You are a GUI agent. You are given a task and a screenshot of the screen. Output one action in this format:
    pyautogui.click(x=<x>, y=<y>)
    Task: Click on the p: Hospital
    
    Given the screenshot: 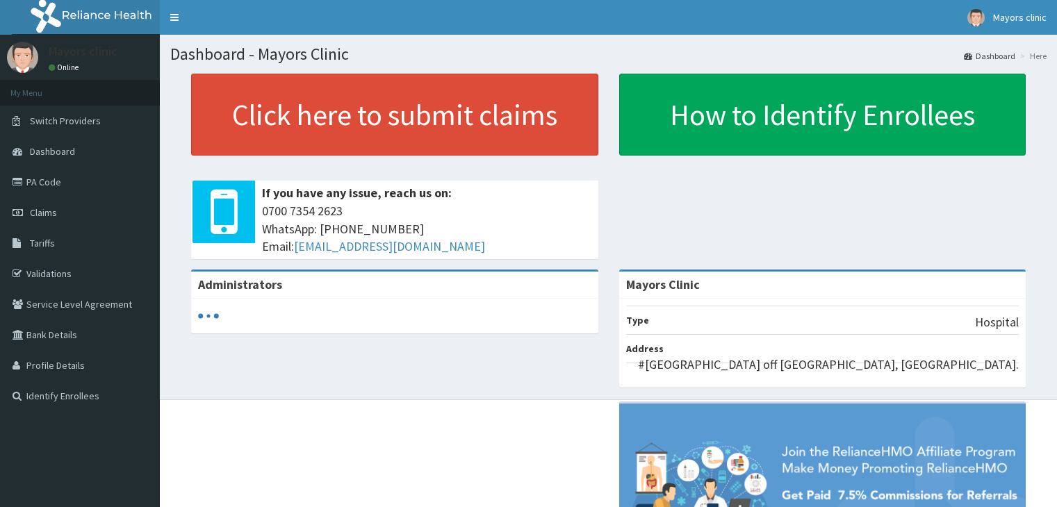 What is the action you would take?
    pyautogui.click(x=997, y=322)
    